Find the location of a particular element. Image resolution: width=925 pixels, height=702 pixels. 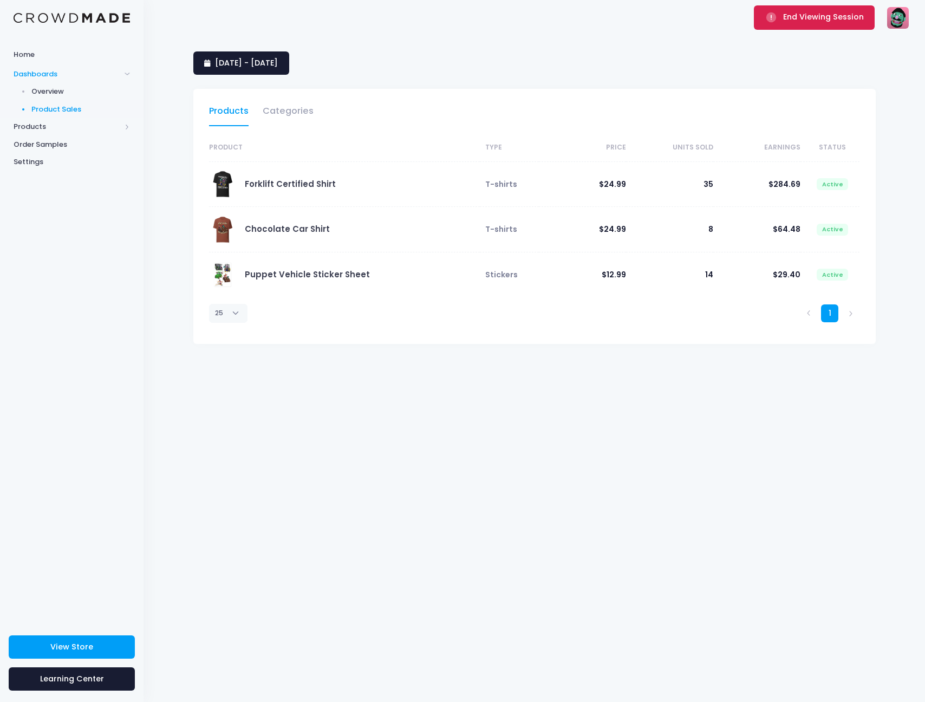

span: Home is located at coordinates (71, 55).